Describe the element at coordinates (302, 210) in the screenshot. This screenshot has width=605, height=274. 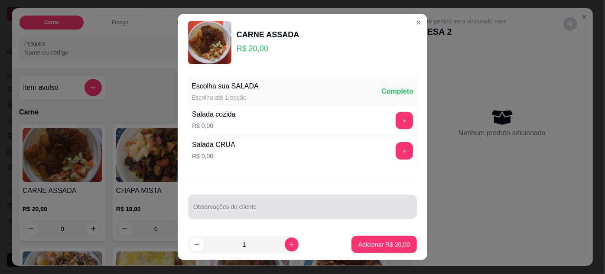
I see `input: Observações do cliente` at that location.